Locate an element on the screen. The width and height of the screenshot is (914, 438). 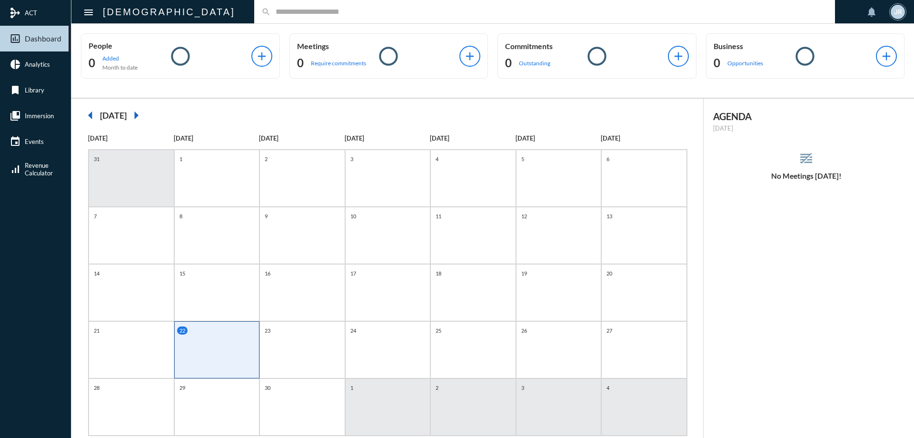
p: 10 is located at coordinates (353, 216).